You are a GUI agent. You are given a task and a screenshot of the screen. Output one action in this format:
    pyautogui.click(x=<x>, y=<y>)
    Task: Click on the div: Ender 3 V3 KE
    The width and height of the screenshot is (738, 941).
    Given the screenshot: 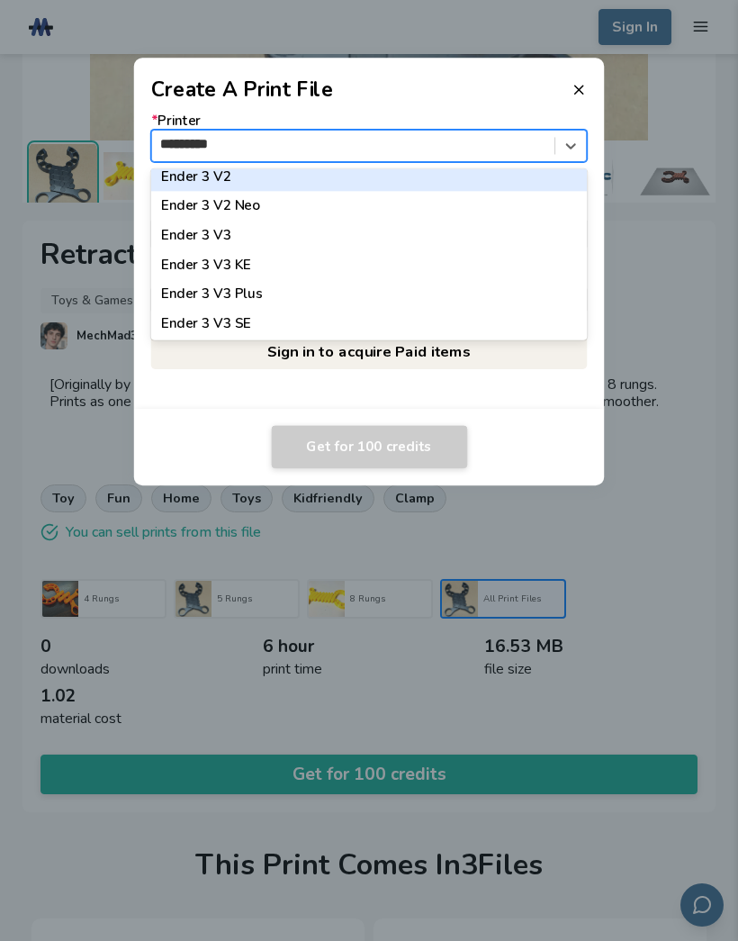 What is the action you would take?
    pyautogui.click(x=369, y=265)
    